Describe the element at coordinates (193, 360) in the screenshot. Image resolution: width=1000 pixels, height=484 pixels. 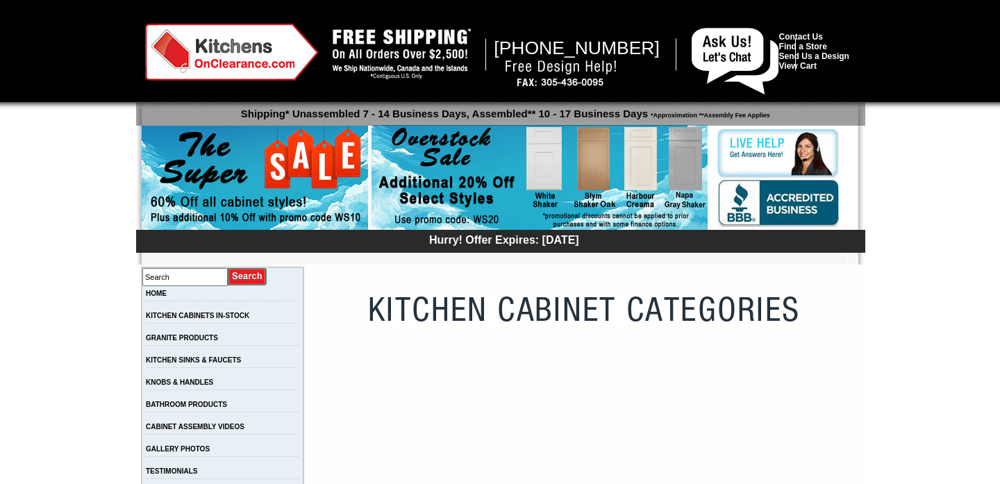
I see `a: KITCHEN SINKS & FAUCETS` at that location.